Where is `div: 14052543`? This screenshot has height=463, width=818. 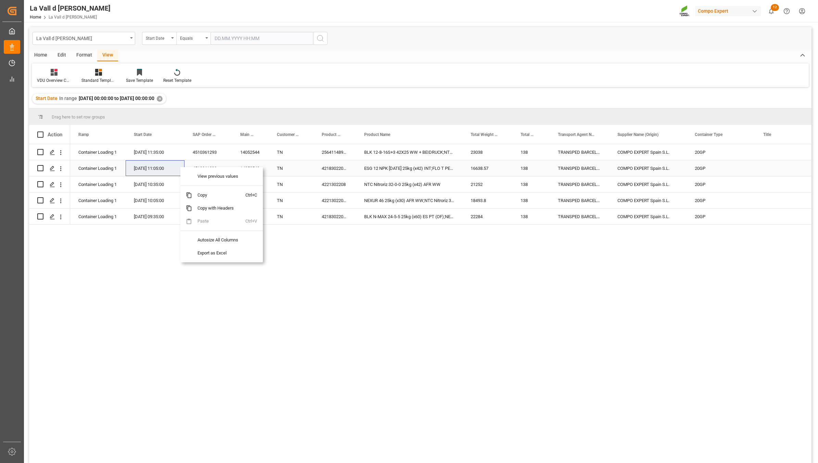 div: 14052543 is located at coordinates (250, 168).